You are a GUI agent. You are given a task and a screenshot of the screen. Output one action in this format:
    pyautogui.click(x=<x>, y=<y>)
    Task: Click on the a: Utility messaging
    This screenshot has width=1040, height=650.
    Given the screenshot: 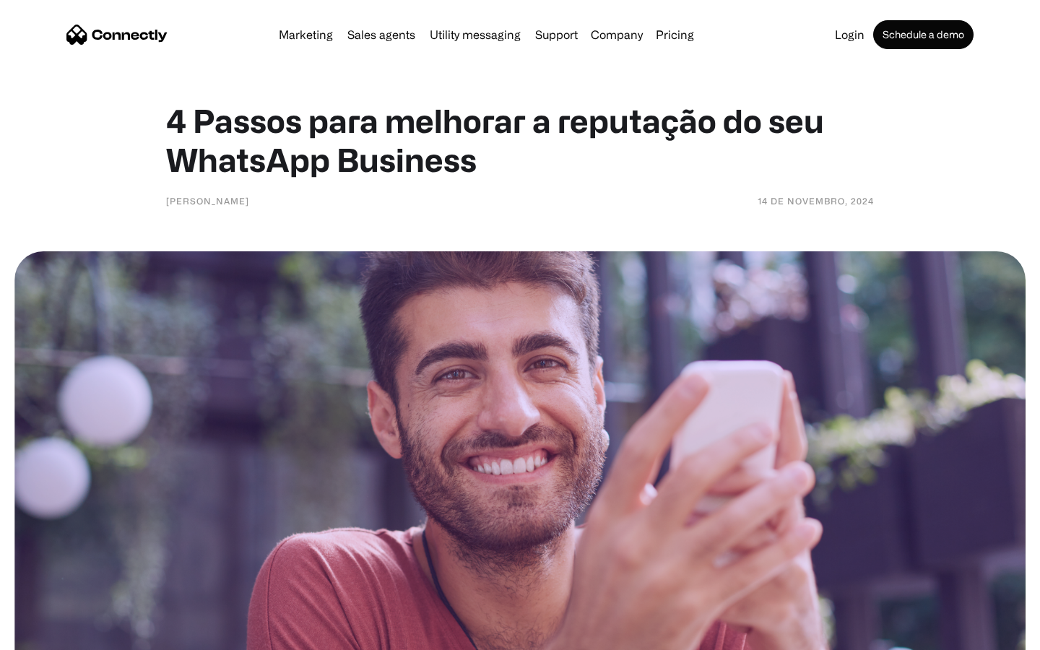 What is the action you would take?
    pyautogui.click(x=475, y=35)
    